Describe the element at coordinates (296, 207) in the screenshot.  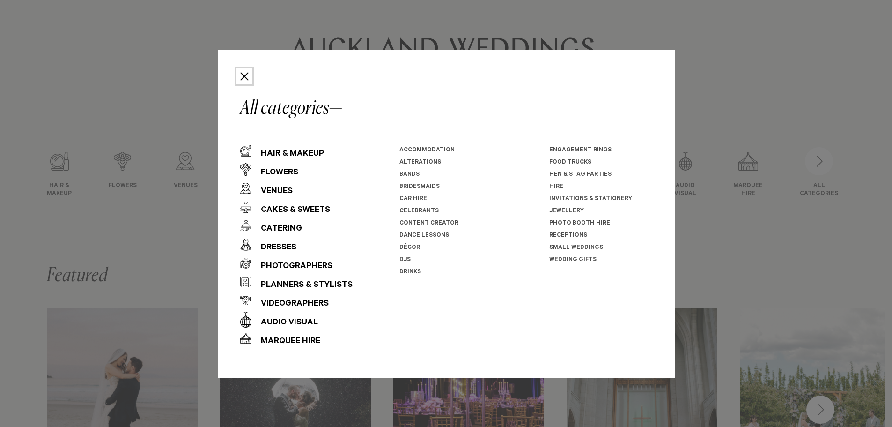
I see `a: Cakes & Sweets` at that location.